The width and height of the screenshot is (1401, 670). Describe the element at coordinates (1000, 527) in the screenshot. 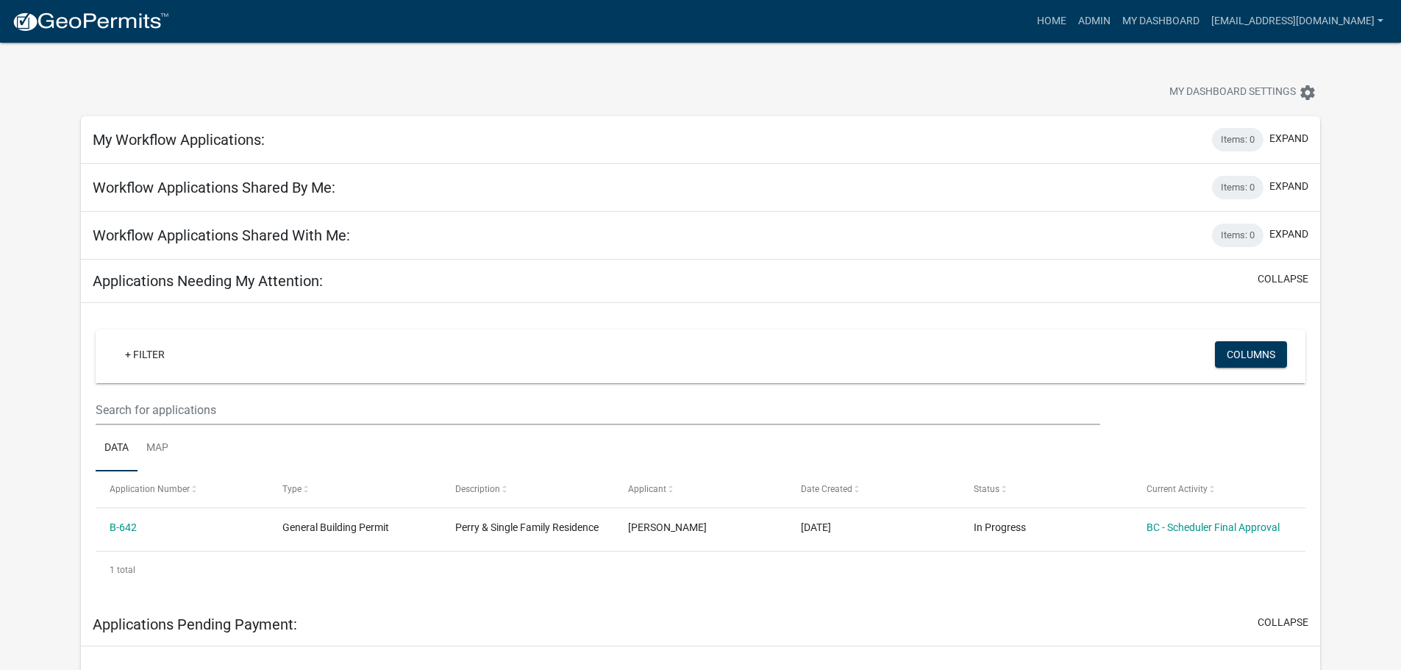

I see `span: In Progress` at that location.